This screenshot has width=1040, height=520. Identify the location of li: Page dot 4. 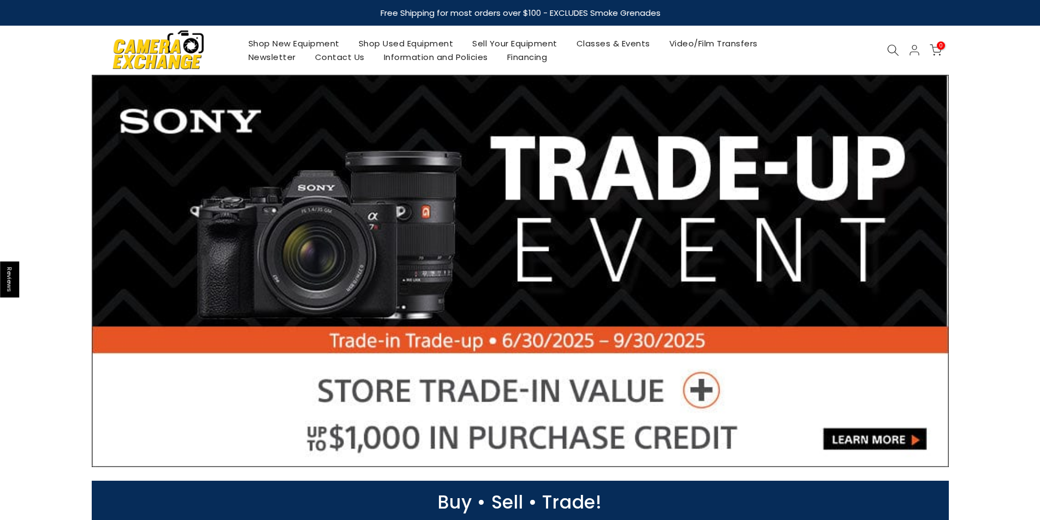
(526, 452).